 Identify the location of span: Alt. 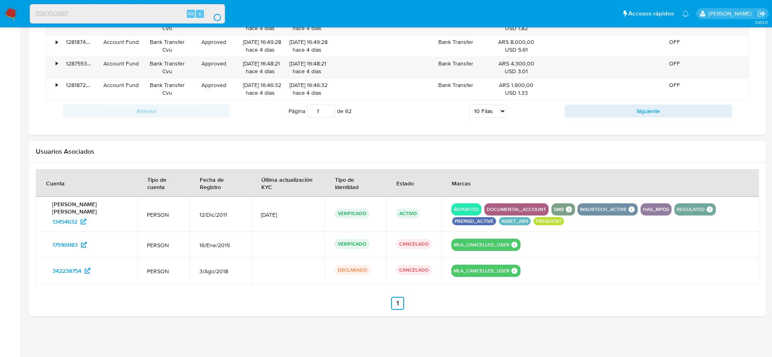
(191, 13).